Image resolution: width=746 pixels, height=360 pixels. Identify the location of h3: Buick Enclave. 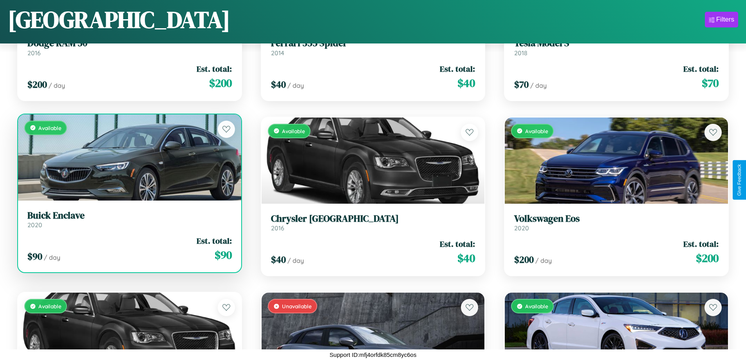
(130, 215).